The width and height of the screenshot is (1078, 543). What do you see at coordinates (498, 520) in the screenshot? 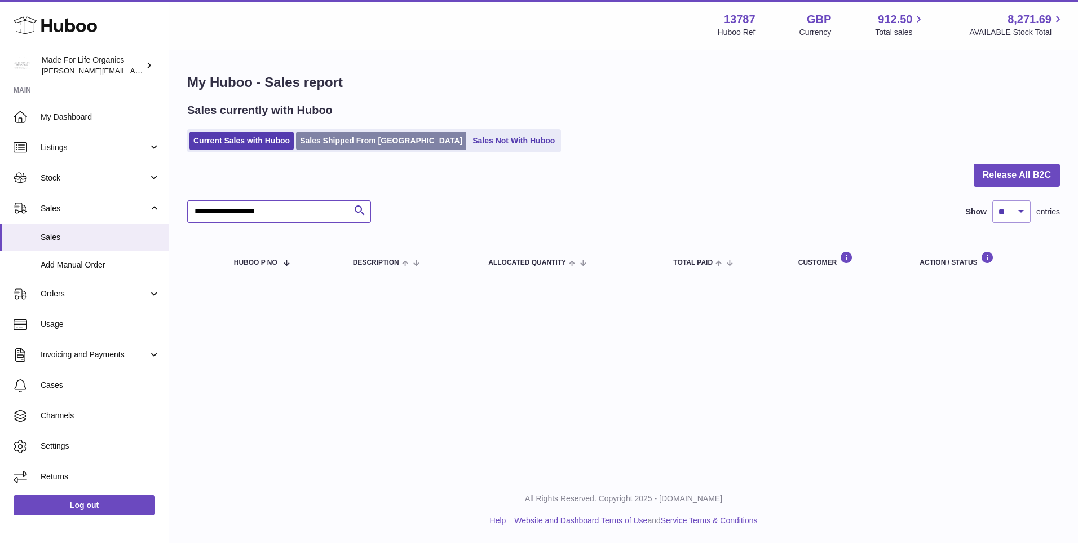
I see `a: Help` at bounding box center [498, 520].